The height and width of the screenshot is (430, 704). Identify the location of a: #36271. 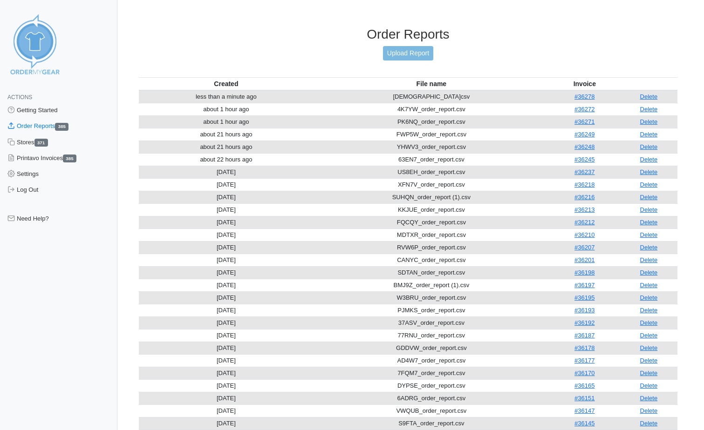
(584, 122).